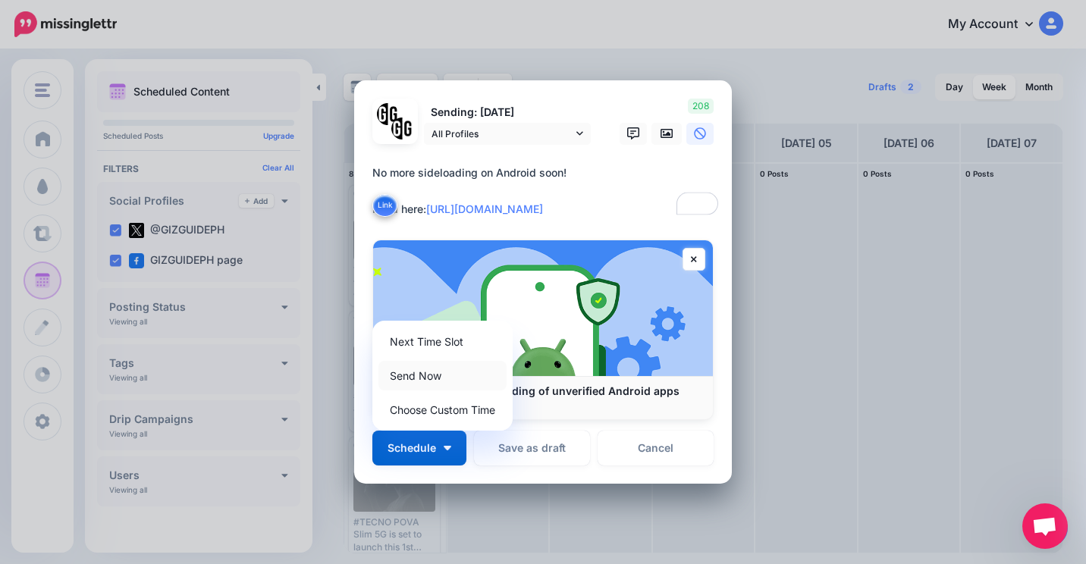 The width and height of the screenshot is (1086, 564). Describe the element at coordinates (655, 448) in the screenshot. I see `a: Cancel` at that location.